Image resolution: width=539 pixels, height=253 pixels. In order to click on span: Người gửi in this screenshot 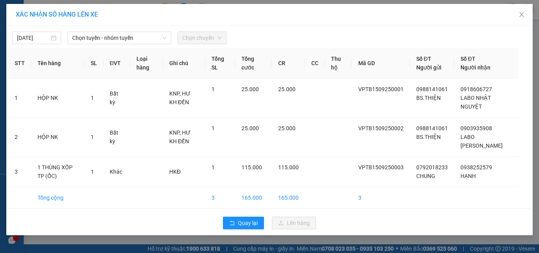, I will do `click(429, 67)`.